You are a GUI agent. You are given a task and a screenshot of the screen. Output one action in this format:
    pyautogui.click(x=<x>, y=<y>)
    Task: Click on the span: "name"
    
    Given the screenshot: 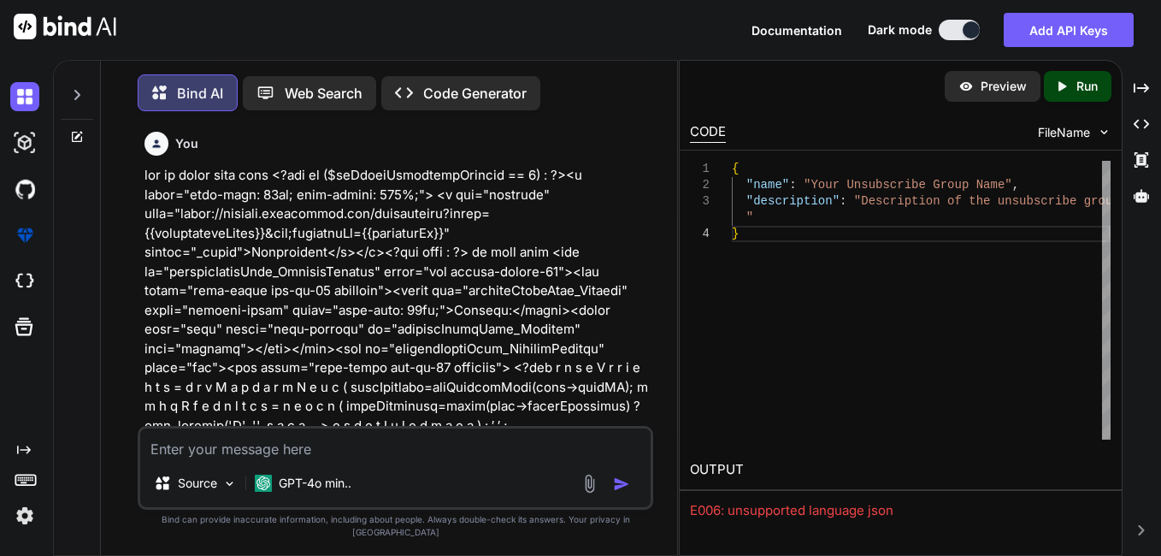 What is the action you would take?
    pyautogui.click(x=768, y=185)
    